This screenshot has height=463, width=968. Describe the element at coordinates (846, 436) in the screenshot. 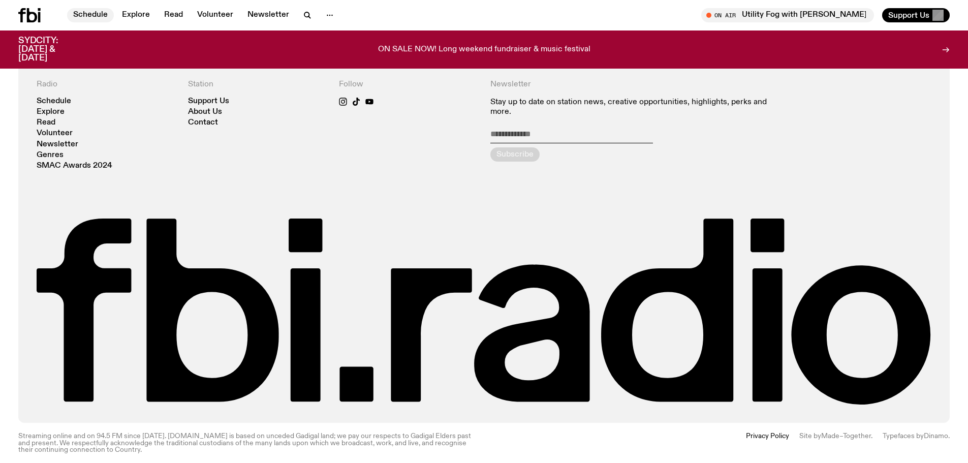

I see `a: Made–Together` at that location.